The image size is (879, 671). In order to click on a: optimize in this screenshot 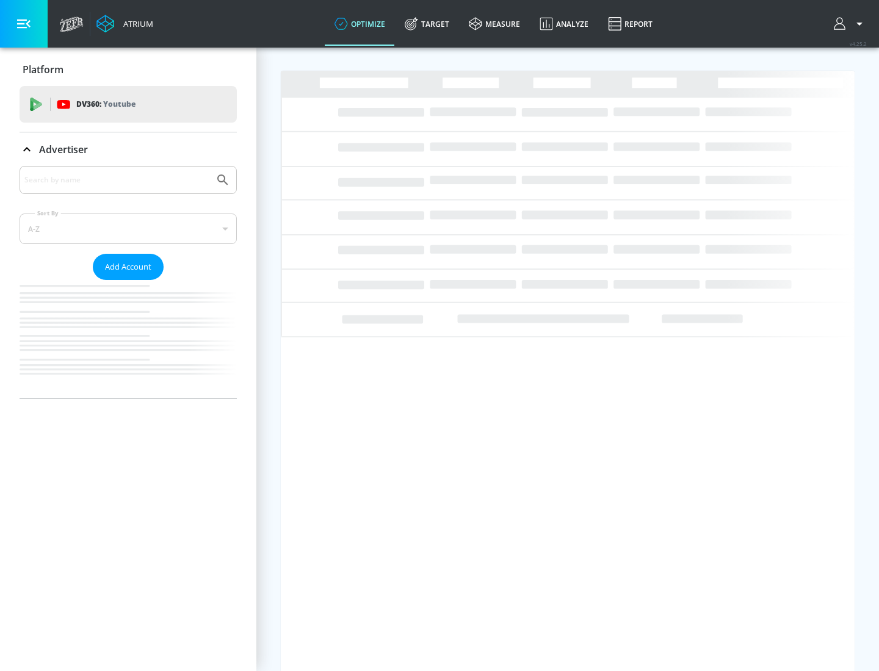, I will do `click(360, 24)`.